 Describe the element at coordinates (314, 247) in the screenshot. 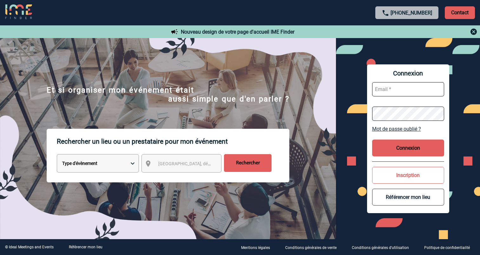

I see `a: Conditions générales de vente` at that location.